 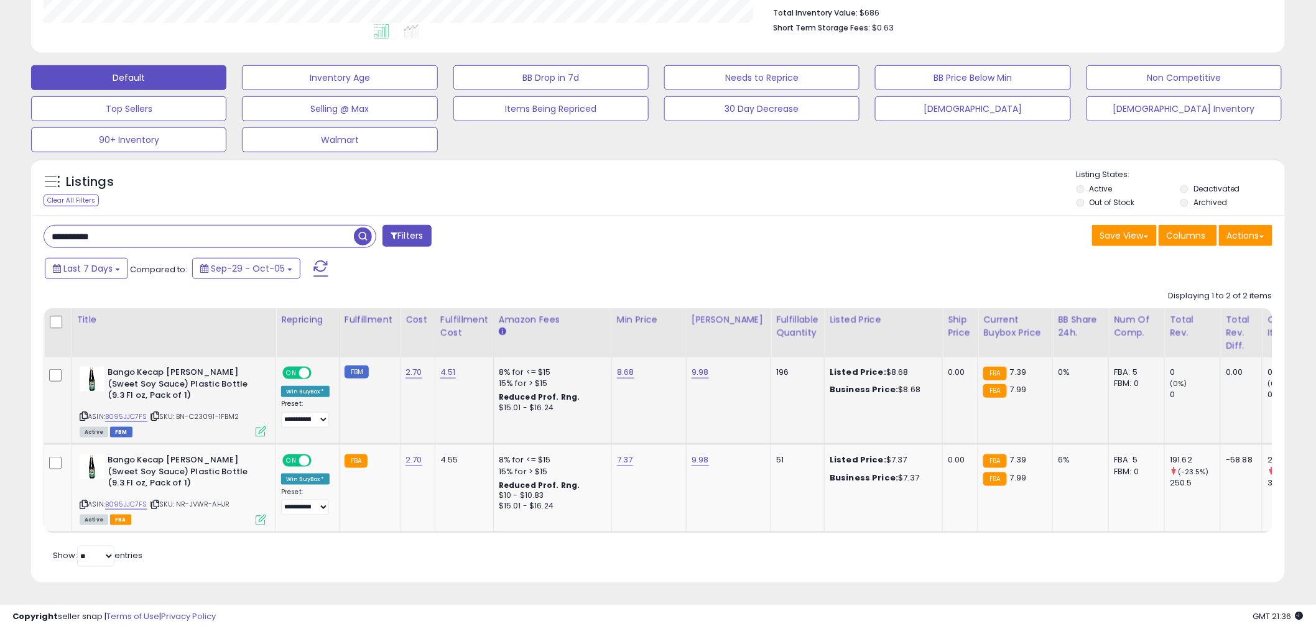 I want to click on span: Compared to:, so click(x=159, y=269).